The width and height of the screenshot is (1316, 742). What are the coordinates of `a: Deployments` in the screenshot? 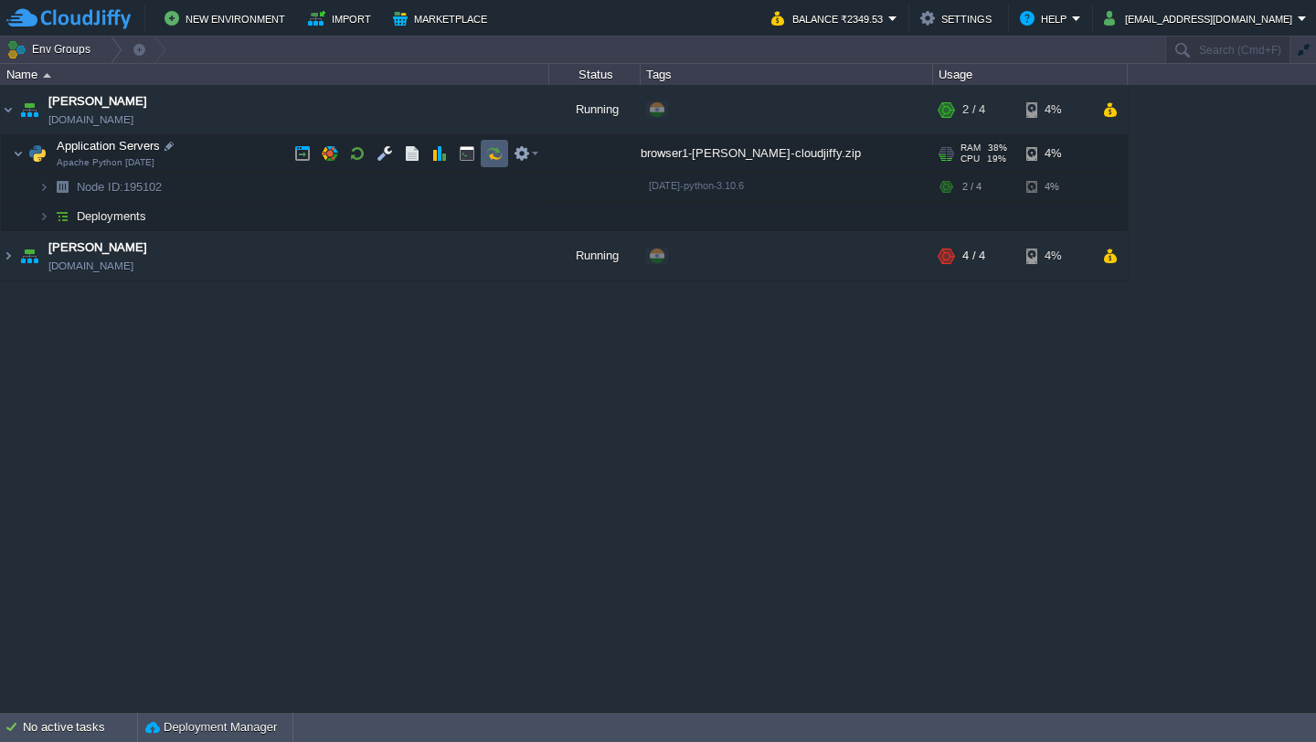 It's located at (112, 216).